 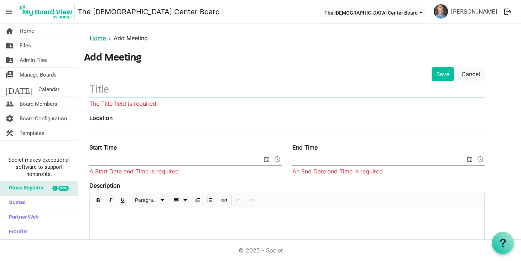 What do you see at coordinates (123, 201) in the screenshot?
I see `div: Underline` at bounding box center [123, 201].